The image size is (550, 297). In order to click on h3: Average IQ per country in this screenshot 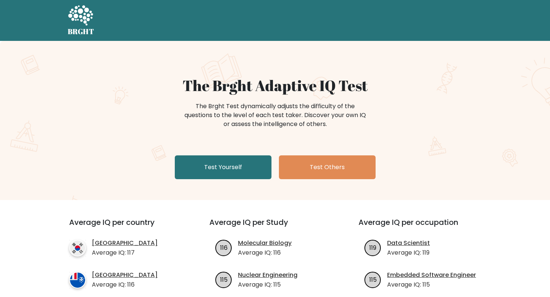, I will do `click(126, 227)`.